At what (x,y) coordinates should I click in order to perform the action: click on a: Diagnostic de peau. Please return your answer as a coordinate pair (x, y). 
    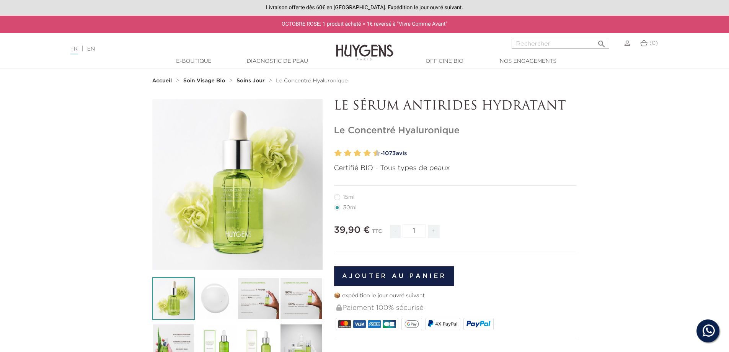
    Looking at the image, I should click on (277, 61).